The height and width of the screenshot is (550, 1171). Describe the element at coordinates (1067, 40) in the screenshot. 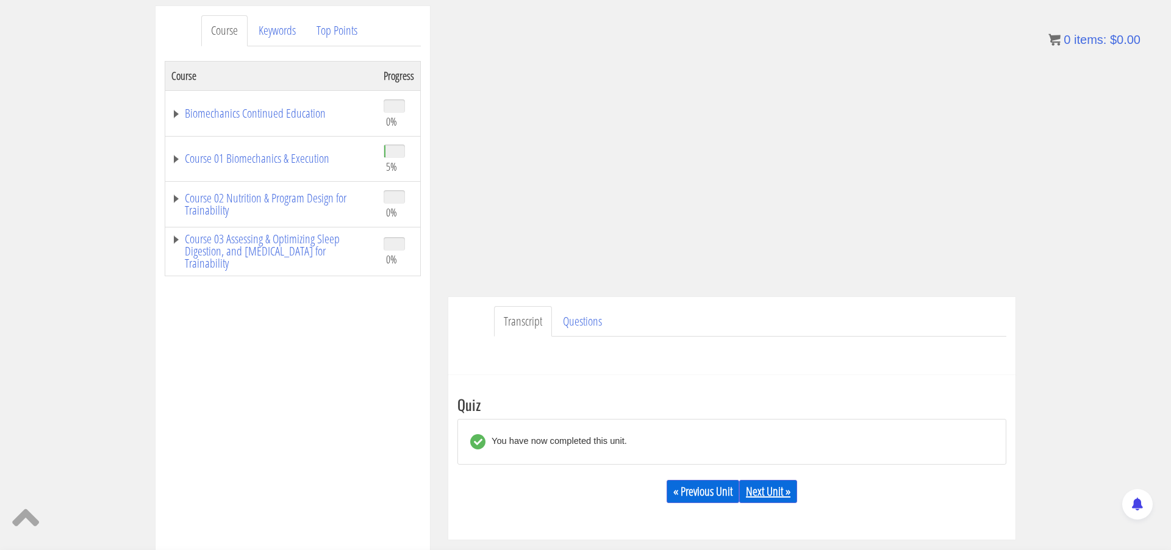

I see `span: 0` at that location.